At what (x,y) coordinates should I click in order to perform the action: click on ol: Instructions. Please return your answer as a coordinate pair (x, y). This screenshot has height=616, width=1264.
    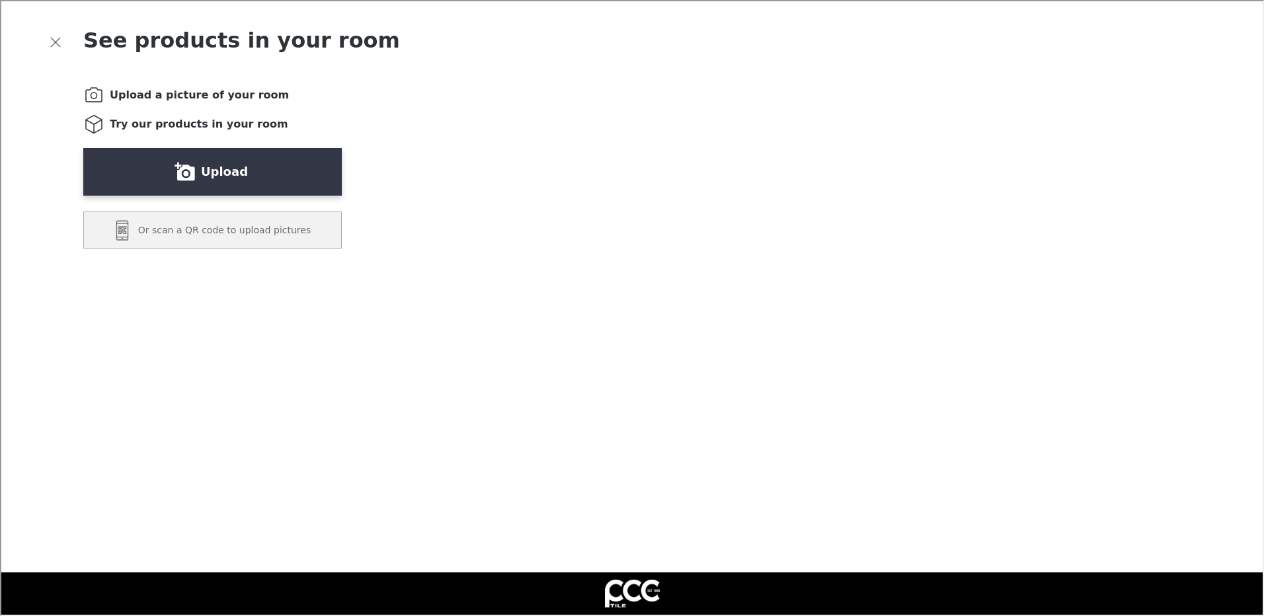
    Looking at the image, I should click on (211, 108).